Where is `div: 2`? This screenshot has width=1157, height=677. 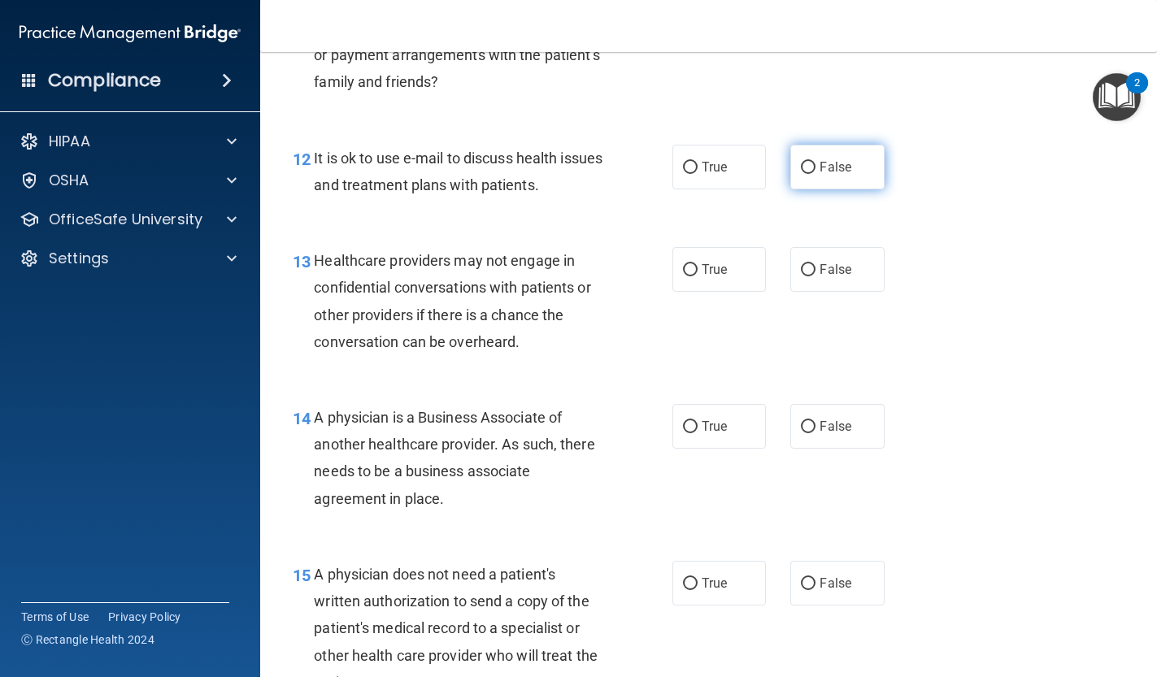 div: 2 is located at coordinates (1137, 94).